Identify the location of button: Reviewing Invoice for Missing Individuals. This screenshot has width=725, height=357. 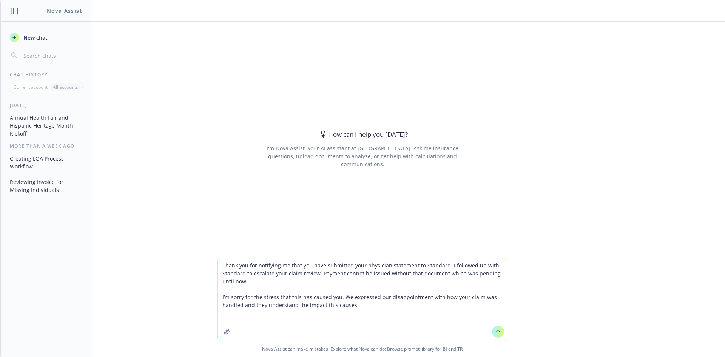
(46, 186).